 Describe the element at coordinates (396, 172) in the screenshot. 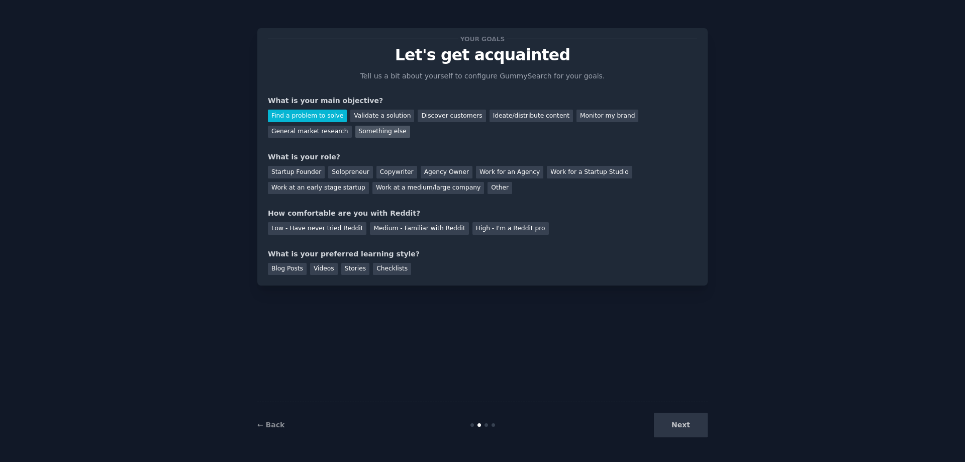

I see `div: Copywriter` at that location.